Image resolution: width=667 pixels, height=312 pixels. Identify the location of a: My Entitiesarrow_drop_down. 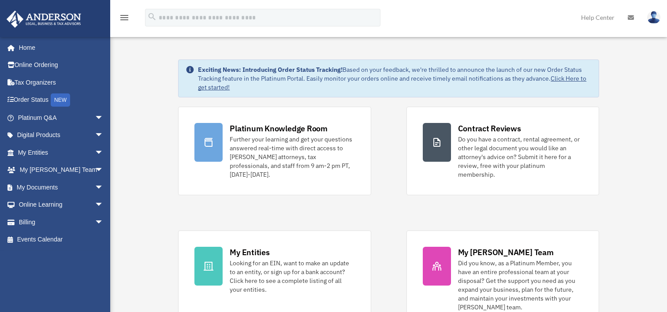
(61, 153).